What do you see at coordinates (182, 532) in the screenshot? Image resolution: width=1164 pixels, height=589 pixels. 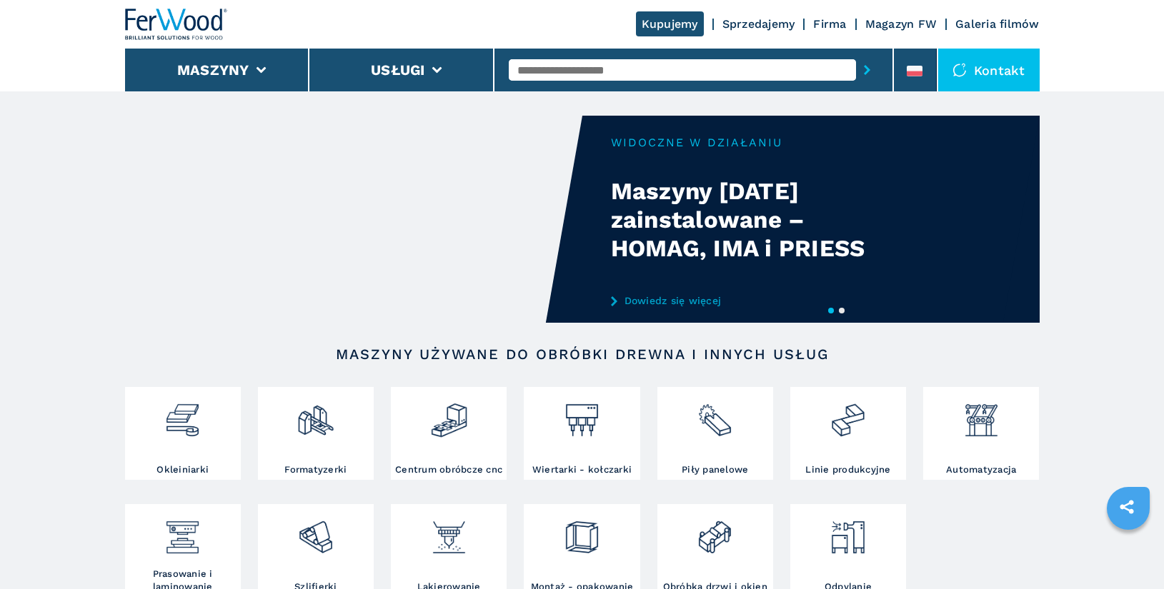 I see `img: pressa-strettoia.png` at bounding box center [182, 532].